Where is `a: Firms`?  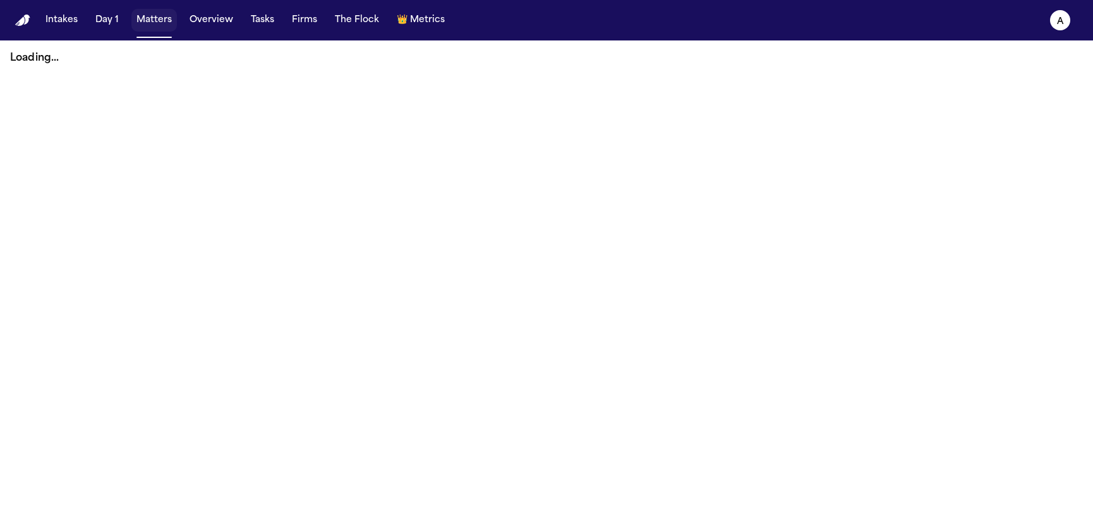
a: Firms is located at coordinates (305, 20).